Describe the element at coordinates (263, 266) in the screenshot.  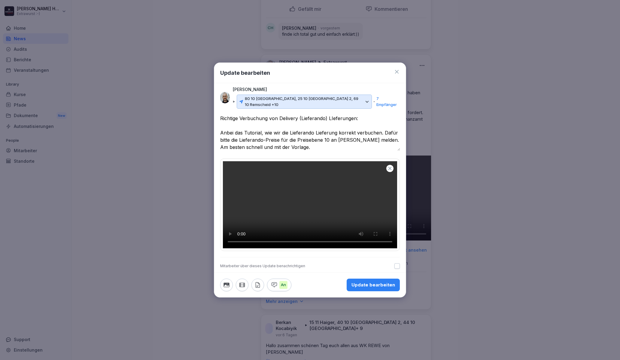
I see `div: Mitarbeiter über dieses Update benachrichtigen` at that location.